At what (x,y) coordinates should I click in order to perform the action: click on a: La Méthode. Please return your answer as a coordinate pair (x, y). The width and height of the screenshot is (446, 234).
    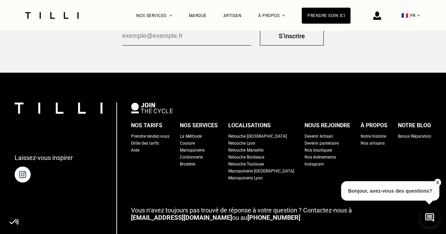
    Looking at the image, I should click on (191, 137).